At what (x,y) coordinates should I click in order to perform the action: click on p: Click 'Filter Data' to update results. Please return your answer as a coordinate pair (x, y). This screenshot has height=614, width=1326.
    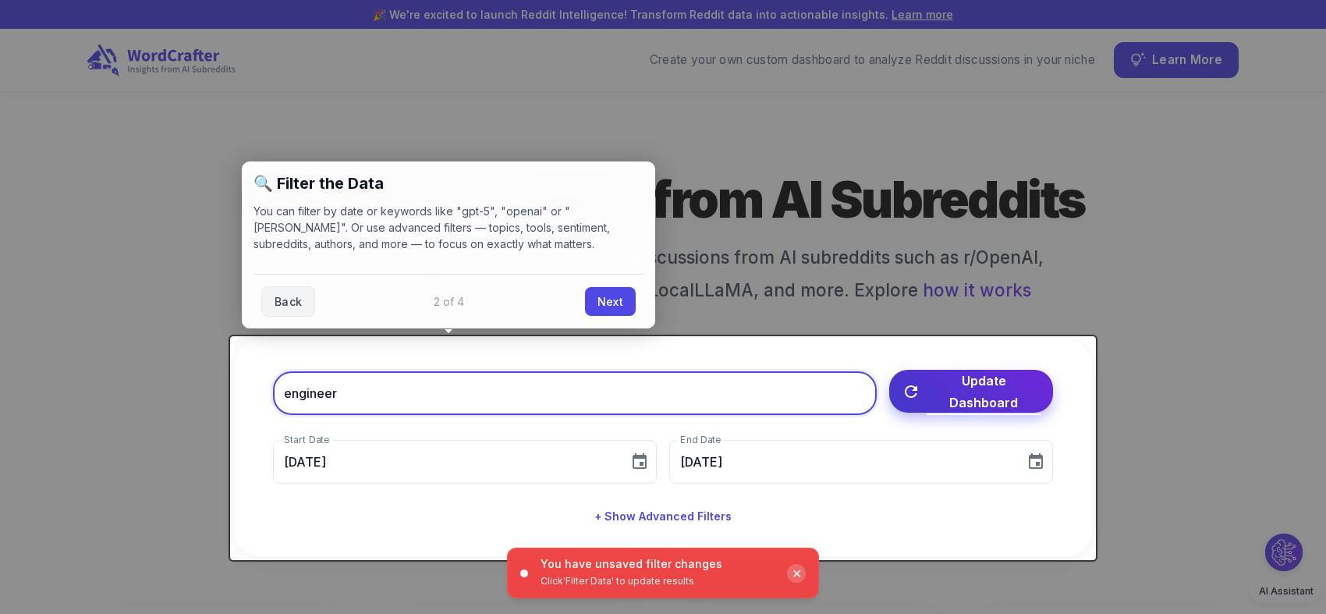
    Looking at the image, I should click on (658, 581).